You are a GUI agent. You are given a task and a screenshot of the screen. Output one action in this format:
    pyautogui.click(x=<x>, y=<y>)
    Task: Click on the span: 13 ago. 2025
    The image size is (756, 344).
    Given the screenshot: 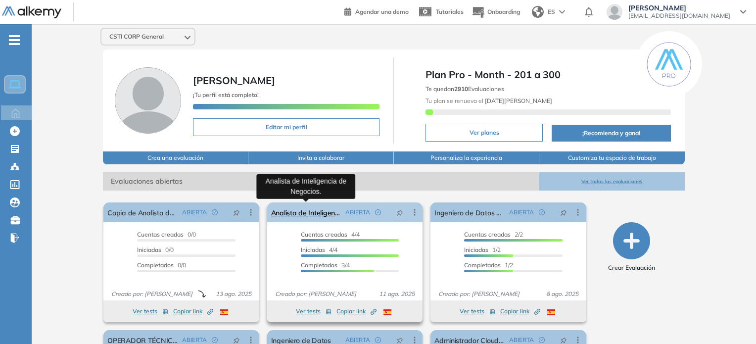 What is the action you would take?
    pyautogui.click(x=233, y=294)
    